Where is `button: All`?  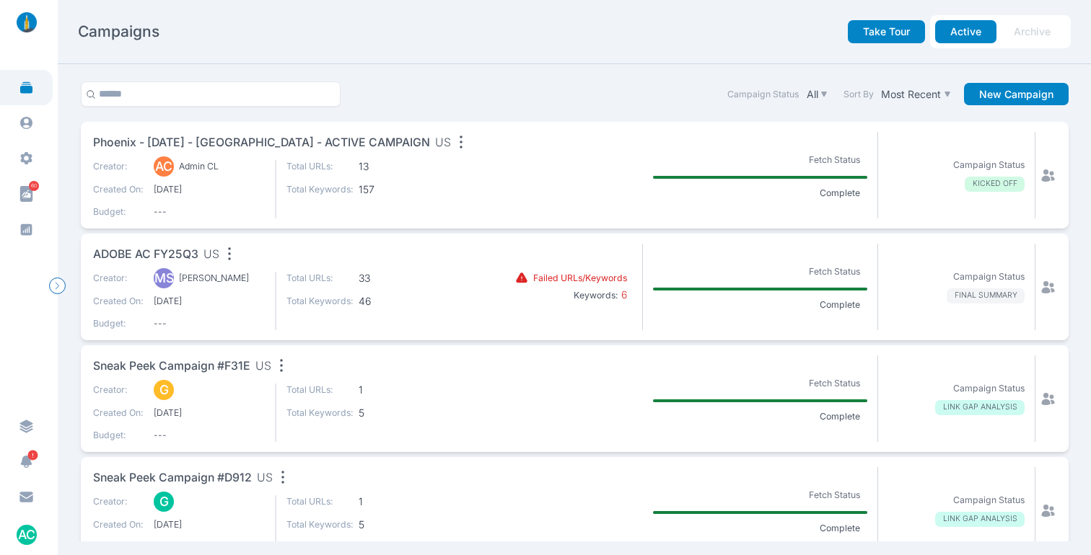 button: All is located at coordinates (817, 94).